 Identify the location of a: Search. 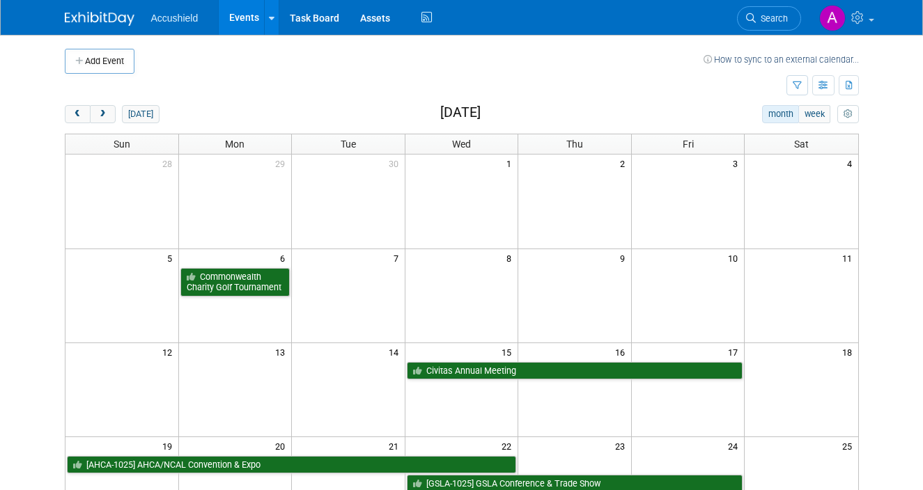
(769, 18).